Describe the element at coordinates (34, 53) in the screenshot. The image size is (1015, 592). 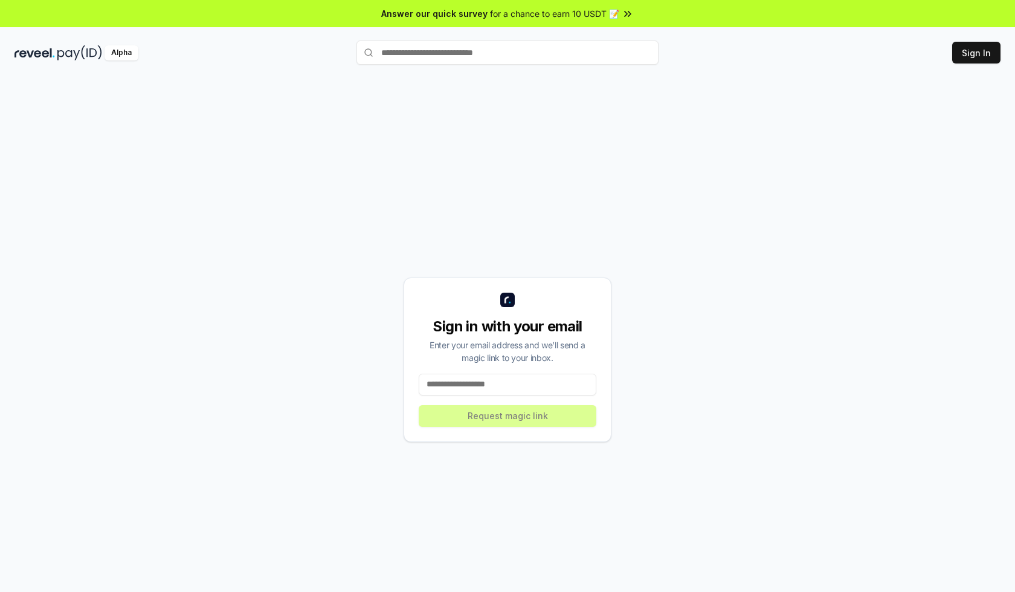
I see `img: reveel_dark` at that location.